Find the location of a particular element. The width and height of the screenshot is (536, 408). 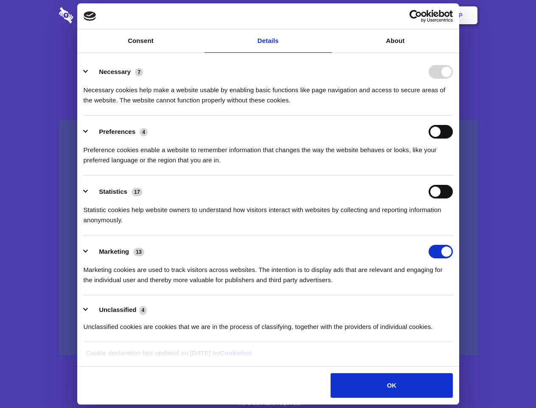

a: Details is located at coordinates (268, 41).